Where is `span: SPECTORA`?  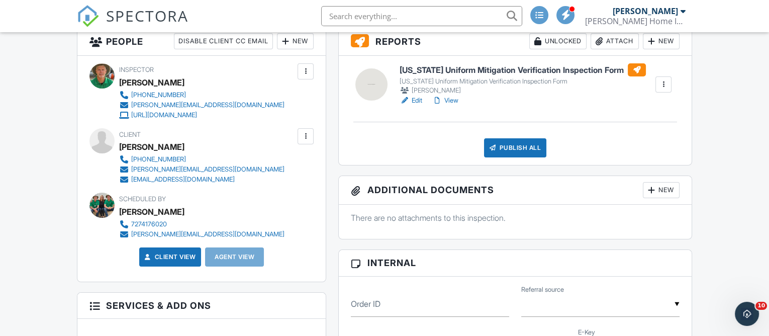
span: SPECTORA is located at coordinates (147, 16).